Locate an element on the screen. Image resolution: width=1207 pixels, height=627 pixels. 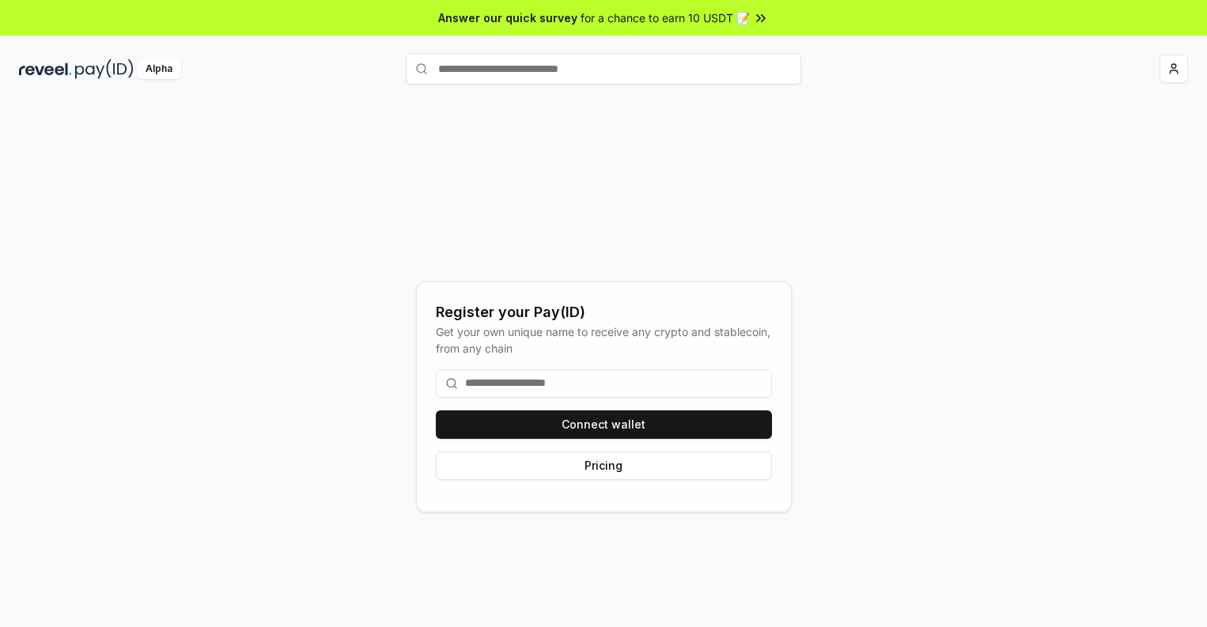
img: pay_id is located at coordinates (104, 69).